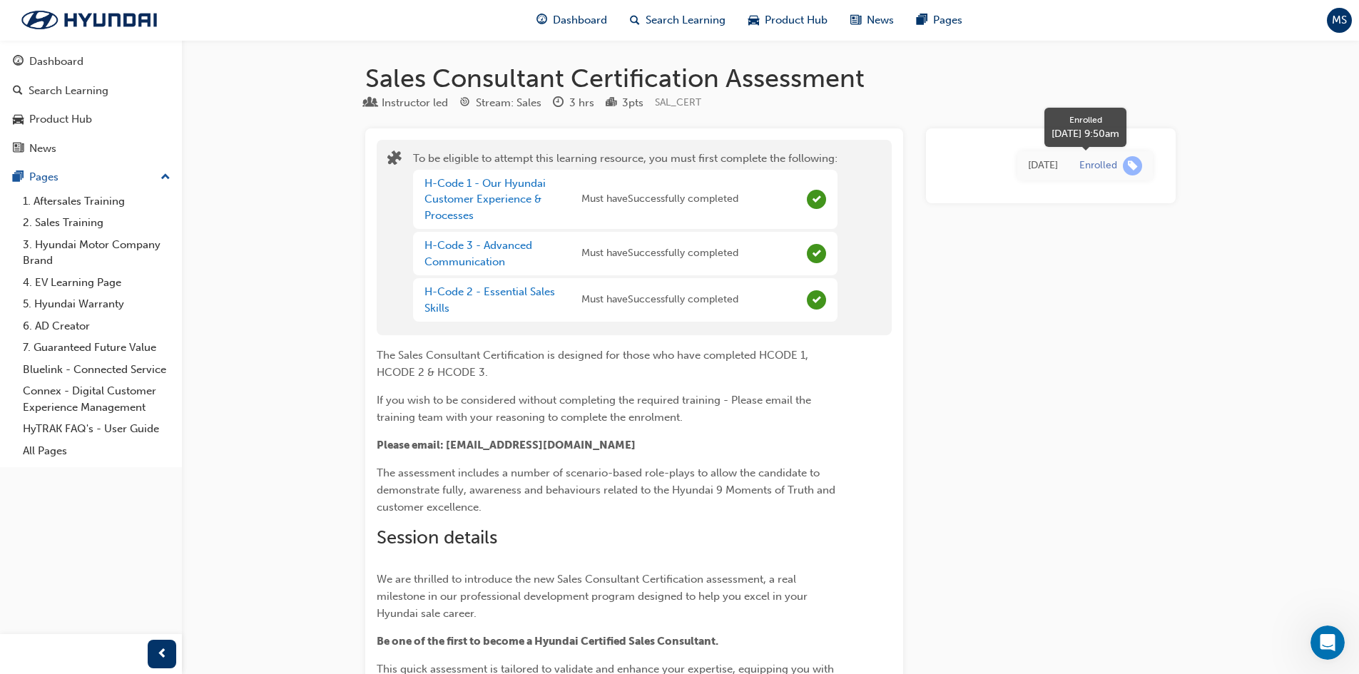 Image resolution: width=1359 pixels, height=674 pixels. I want to click on a: 7. Guaranteed Future Value, so click(96, 348).